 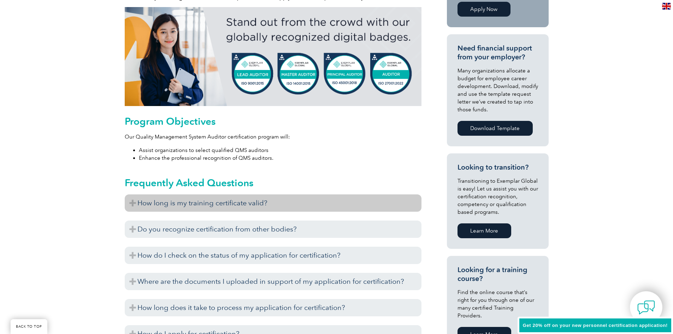 What do you see at coordinates (273, 121) in the screenshot?
I see `h2: Program Objectives` at bounding box center [273, 121].